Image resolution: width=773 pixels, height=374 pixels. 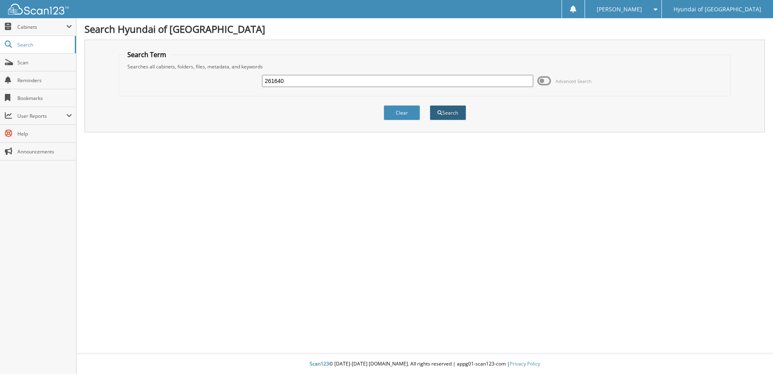 What do you see at coordinates (753, 354) in the screenshot?
I see `div: Chat Widget` at bounding box center [753, 354].